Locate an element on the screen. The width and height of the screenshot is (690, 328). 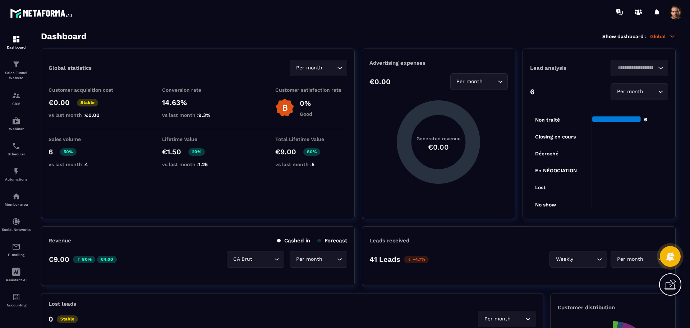
p: Social Networks is located at coordinates (16, 229).